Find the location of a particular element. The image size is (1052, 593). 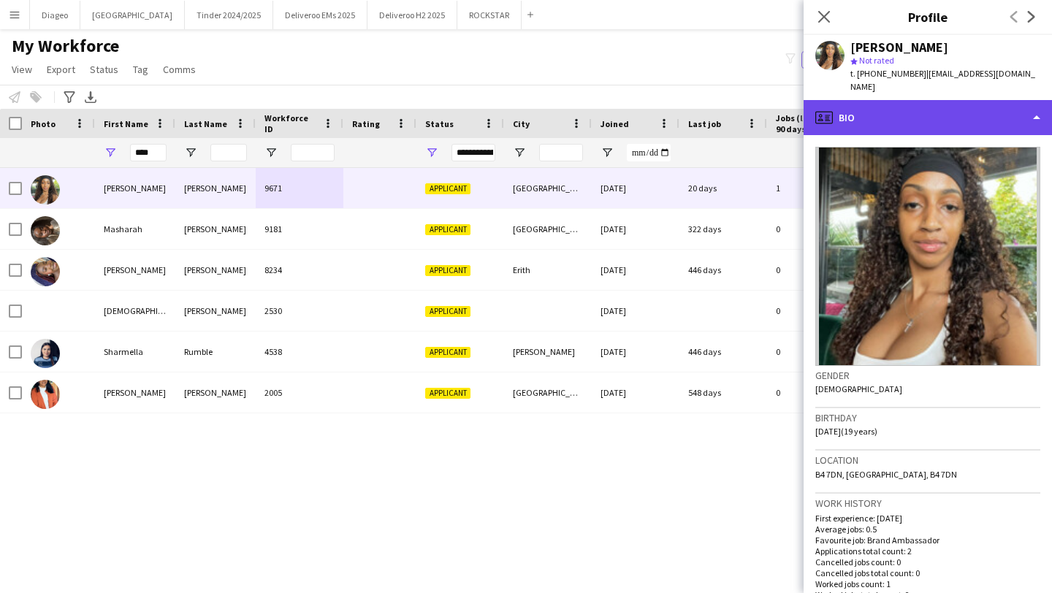

input: City Filter Input is located at coordinates (561, 153).